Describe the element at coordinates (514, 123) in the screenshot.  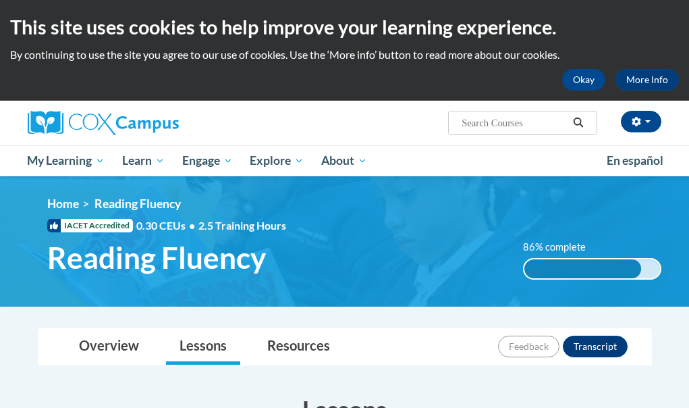
I see `input: Search Courses` at that location.